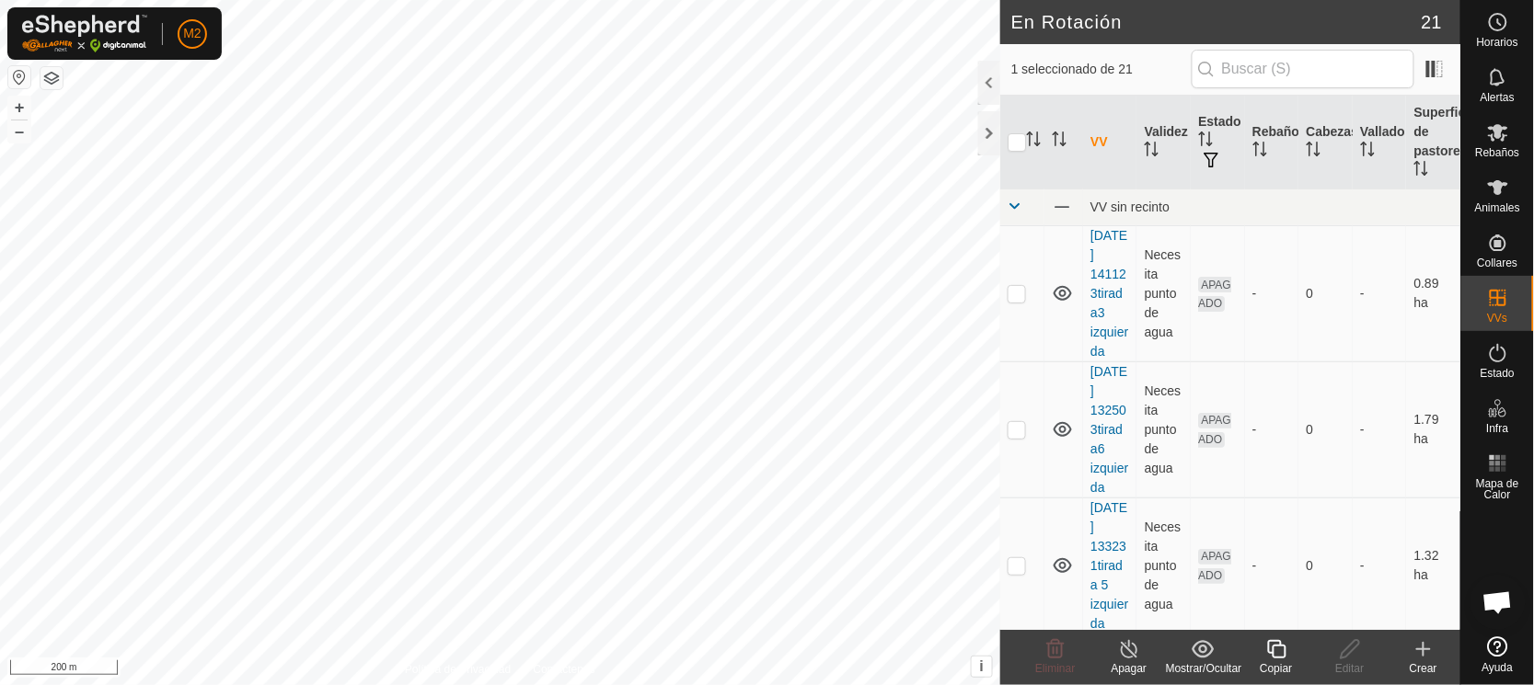 This screenshot has height=685, width=1534. What do you see at coordinates (457, 670) in the screenshot?
I see `a: Política de Privacidad` at bounding box center [457, 670].